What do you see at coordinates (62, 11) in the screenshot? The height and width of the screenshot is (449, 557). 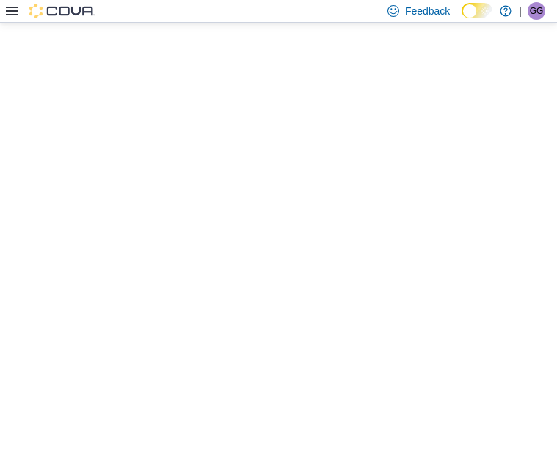 I see `img: Cova` at bounding box center [62, 11].